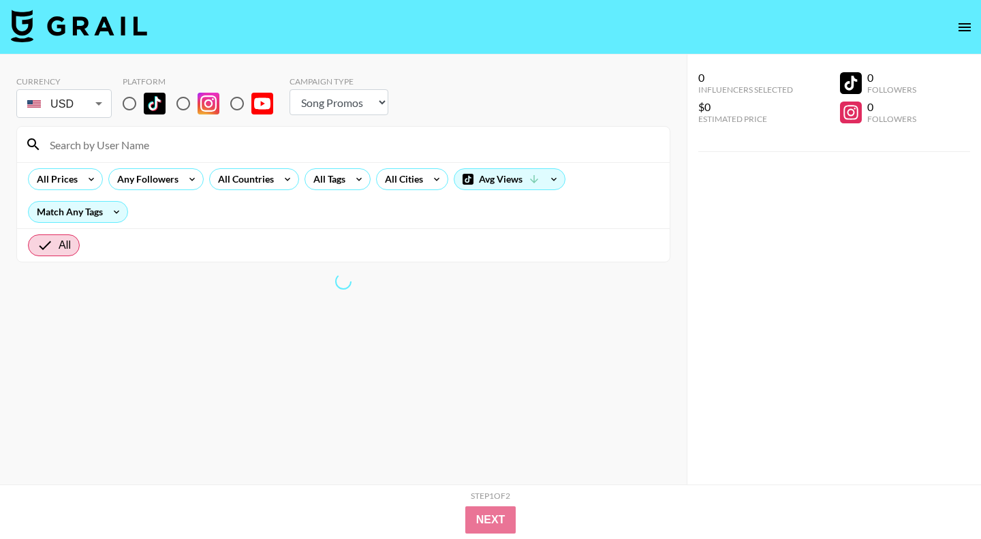 The width and height of the screenshot is (981, 539). What do you see at coordinates (208, 104) in the screenshot?
I see `img: Instagram` at bounding box center [208, 104].